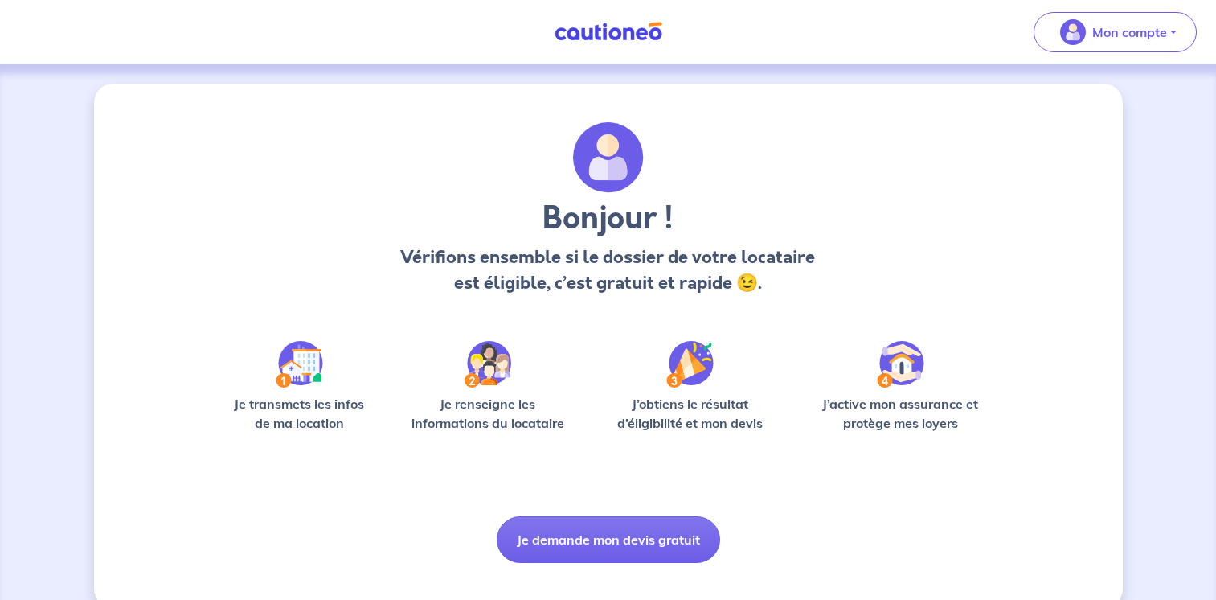 This screenshot has height=600, width=1216. What do you see at coordinates (299, 413) in the screenshot?
I see `p: Je transmets les infos de ma location` at bounding box center [299, 413].